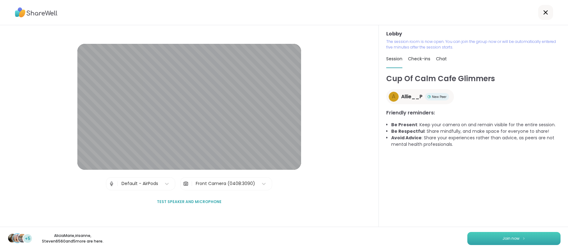  I want to click on img: irisanne, so click(17, 238).